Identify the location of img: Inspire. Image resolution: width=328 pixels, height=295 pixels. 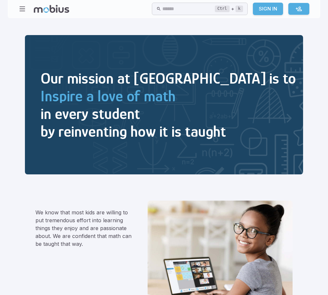
(164, 105).